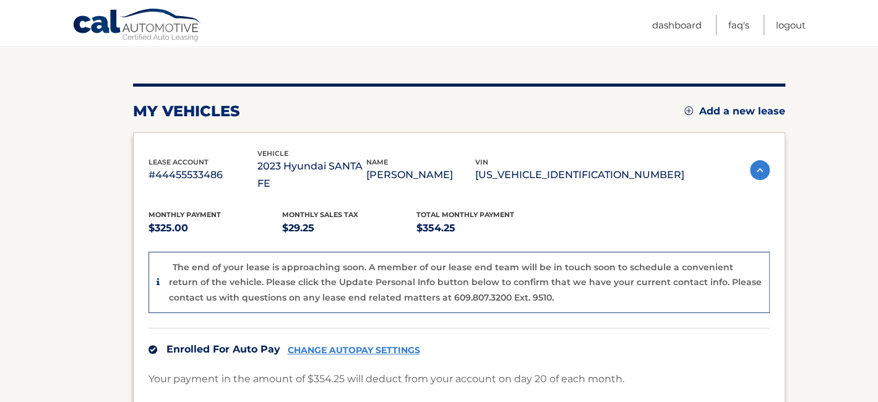 This screenshot has height=402, width=878. What do you see at coordinates (153, 350) in the screenshot?
I see `img: check.svg` at bounding box center [153, 350].